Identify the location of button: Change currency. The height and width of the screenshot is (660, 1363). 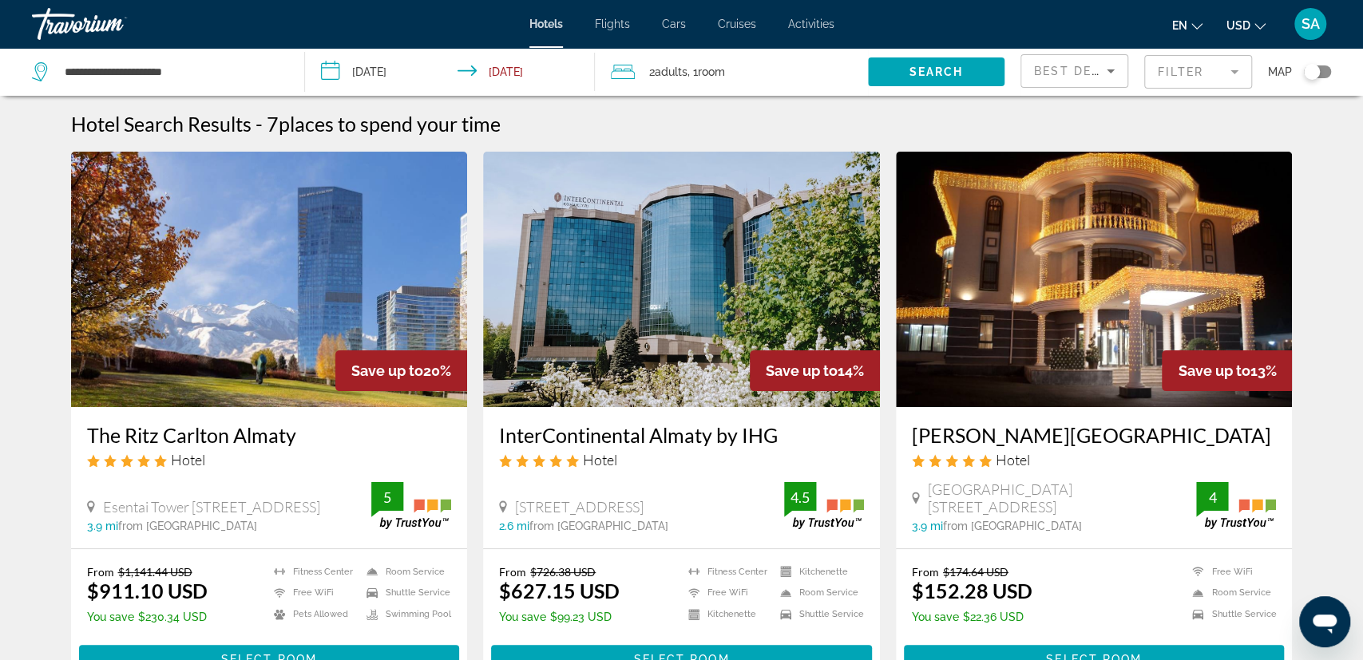
(1246, 25).